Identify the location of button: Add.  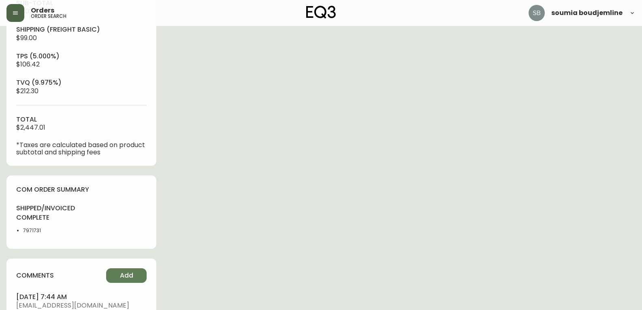
(126, 275).